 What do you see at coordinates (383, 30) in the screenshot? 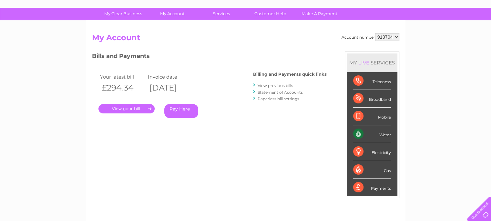
I see `a: Water` at bounding box center [383, 30].